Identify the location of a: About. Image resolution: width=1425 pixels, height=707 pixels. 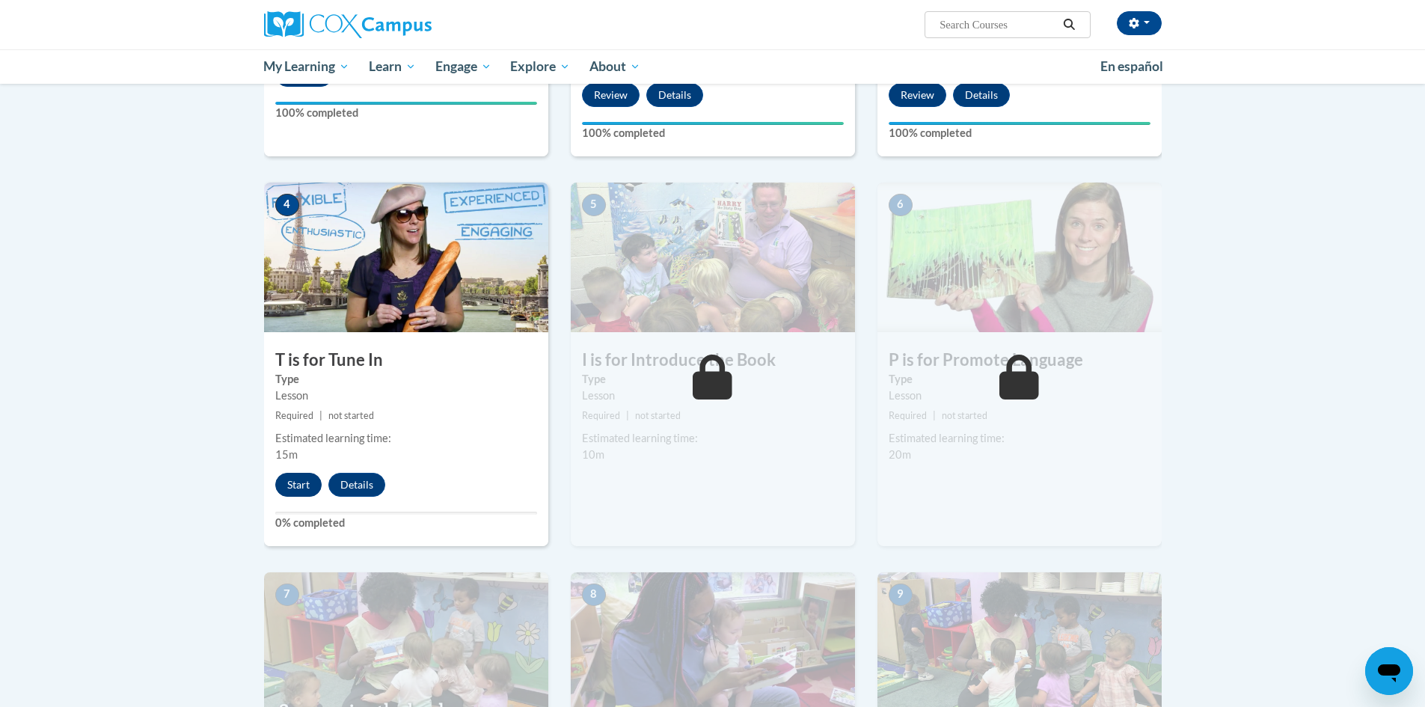
(615, 67).